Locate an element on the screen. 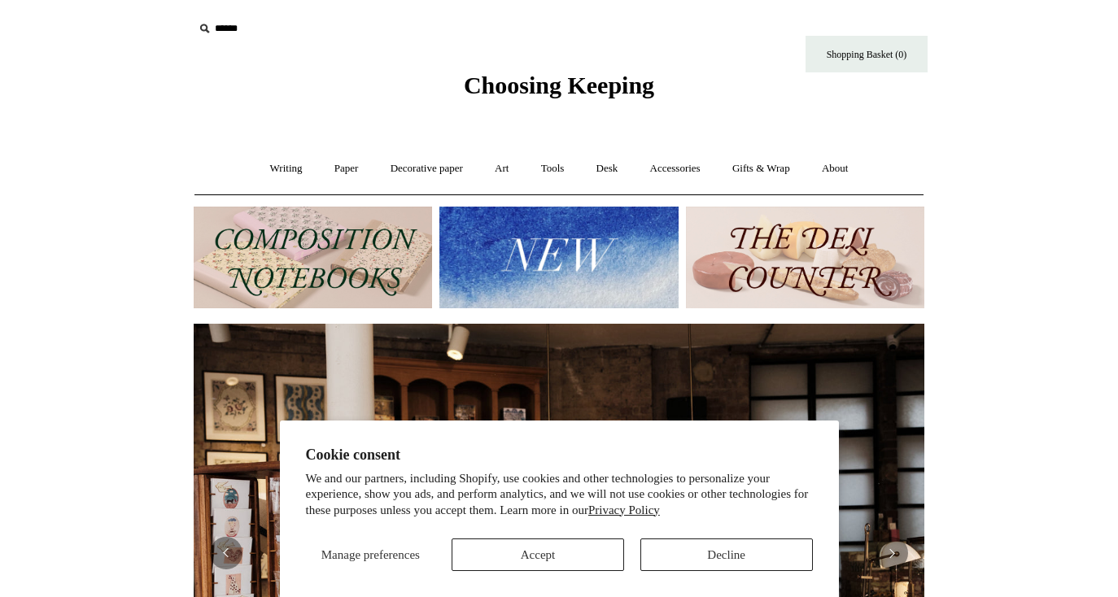 The height and width of the screenshot is (597, 1118). a: About is located at coordinates (835, 168).